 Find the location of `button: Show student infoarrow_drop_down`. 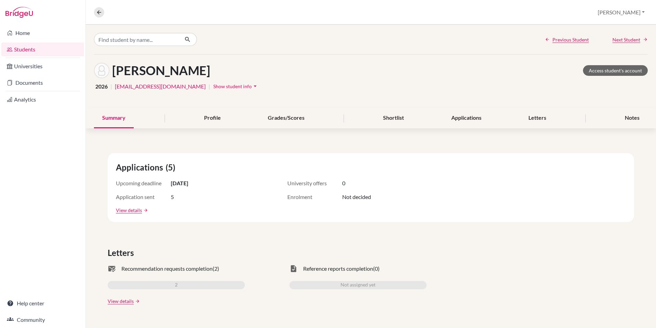

button: Show student infoarrow_drop_down is located at coordinates (236, 86).